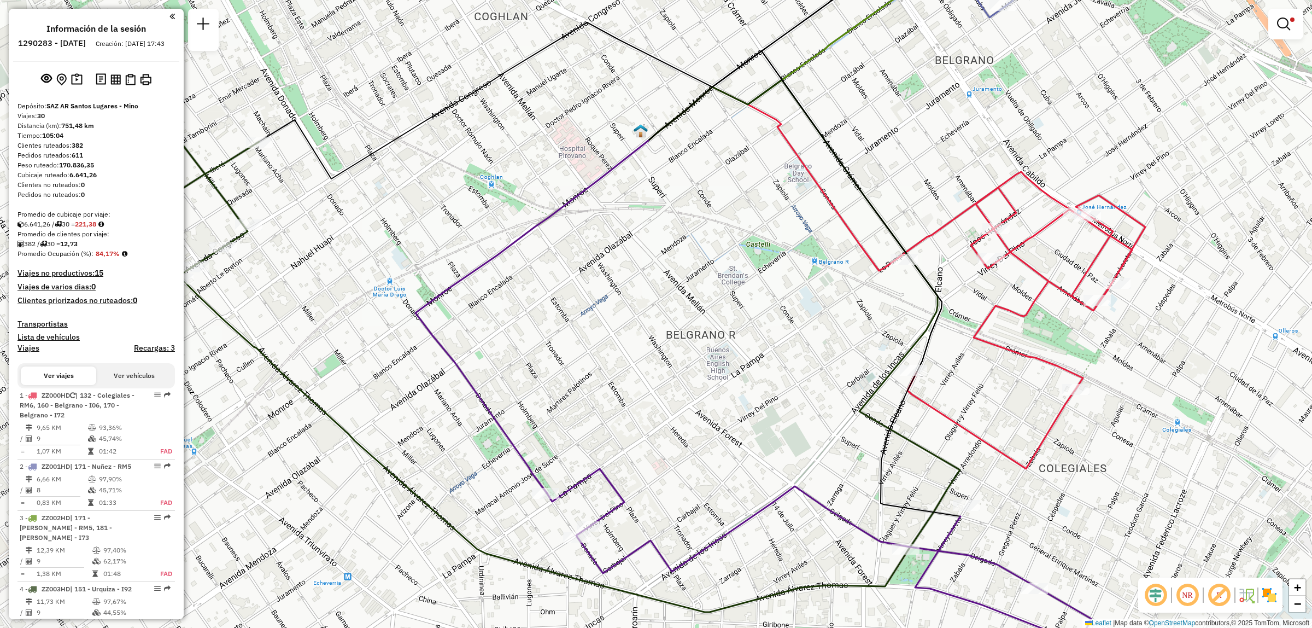  Describe the element at coordinates (125, 612) in the screenshot. I see `td: 44,55%` at that location.